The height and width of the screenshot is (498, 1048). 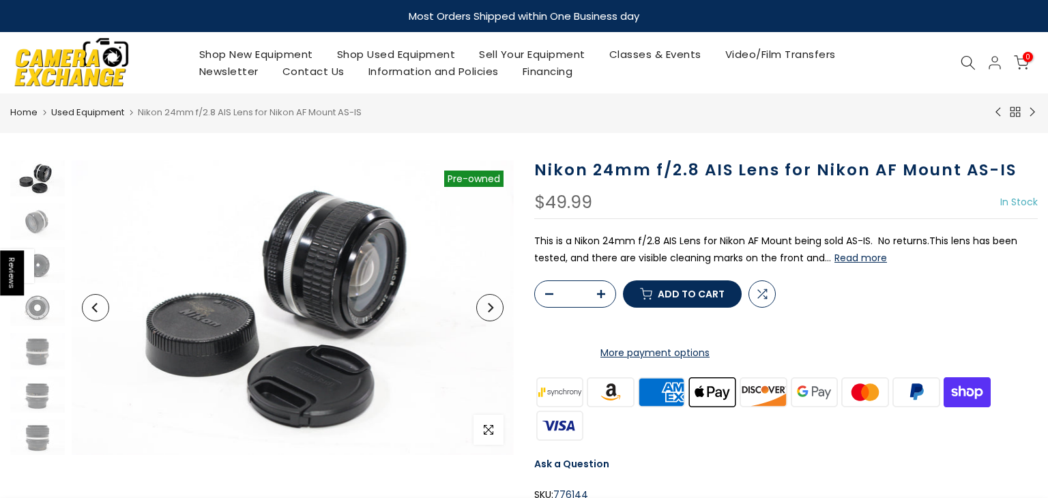 What do you see at coordinates (256, 54) in the screenshot?
I see `a: Shop New Equipment` at bounding box center [256, 54].